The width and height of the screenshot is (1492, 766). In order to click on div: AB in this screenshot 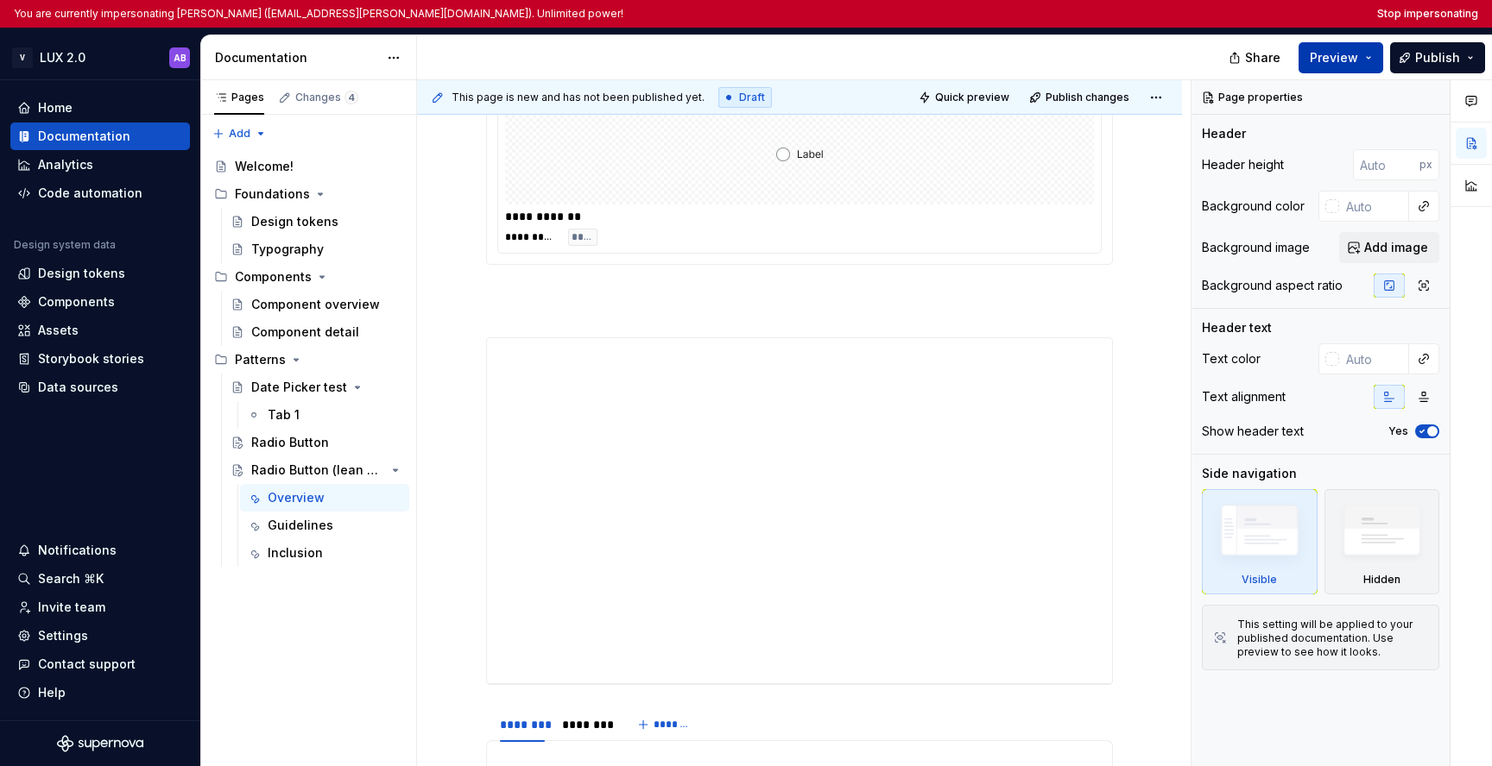, I will do `click(180, 58)`.